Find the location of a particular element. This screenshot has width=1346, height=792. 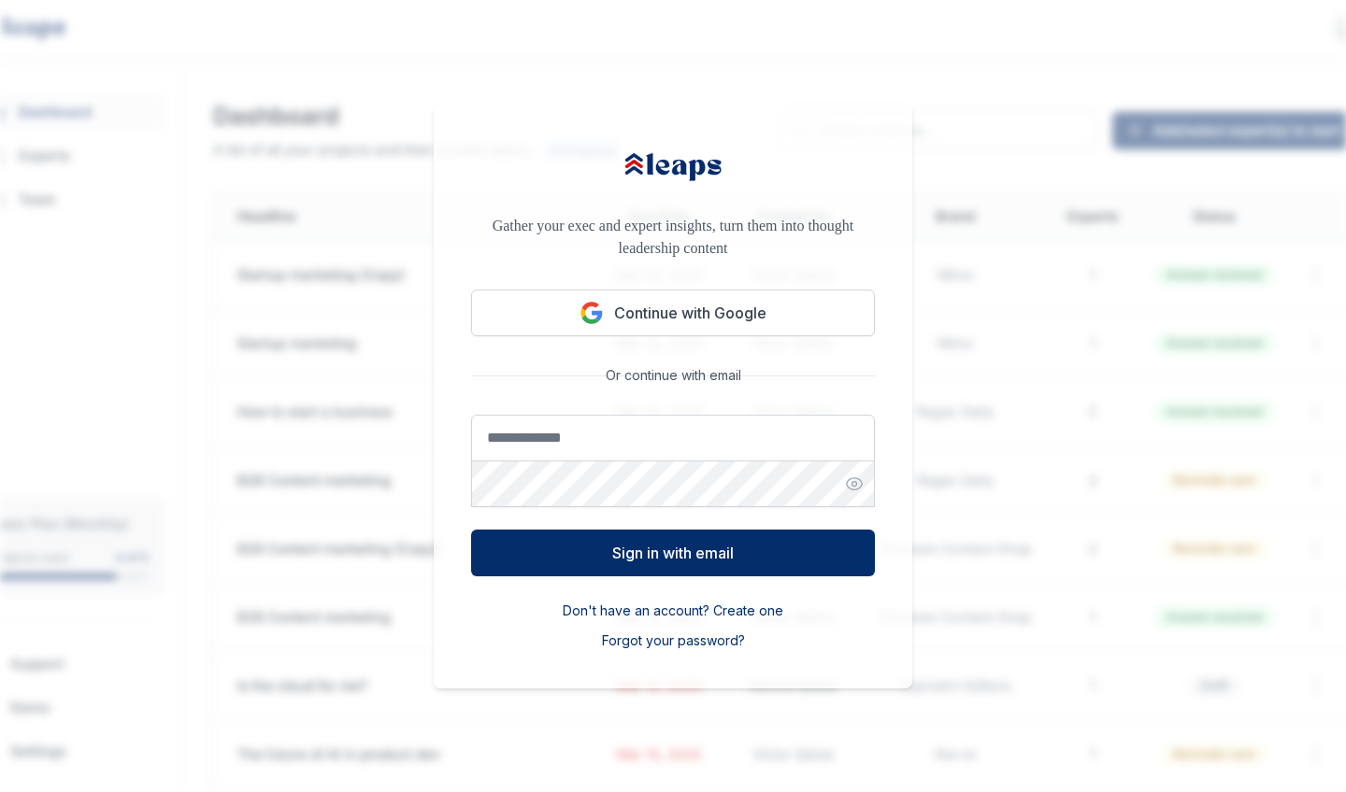

img: Google logo is located at coordinates (591, 313).